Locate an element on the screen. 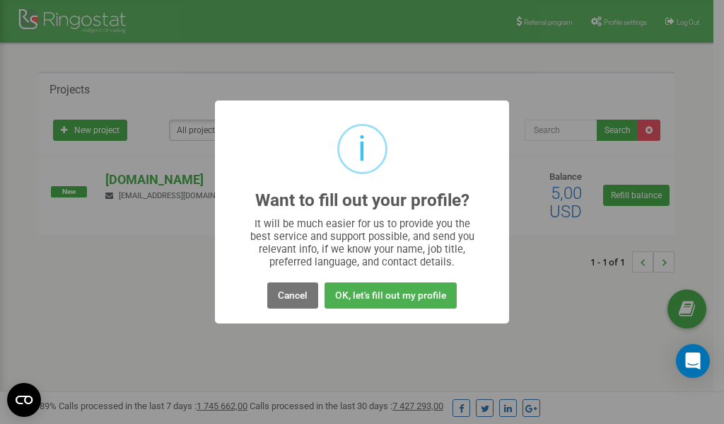 Image resolution: width=724 pixels, height=424 pixels. button: Cancel is located at coordinates (293, 295).